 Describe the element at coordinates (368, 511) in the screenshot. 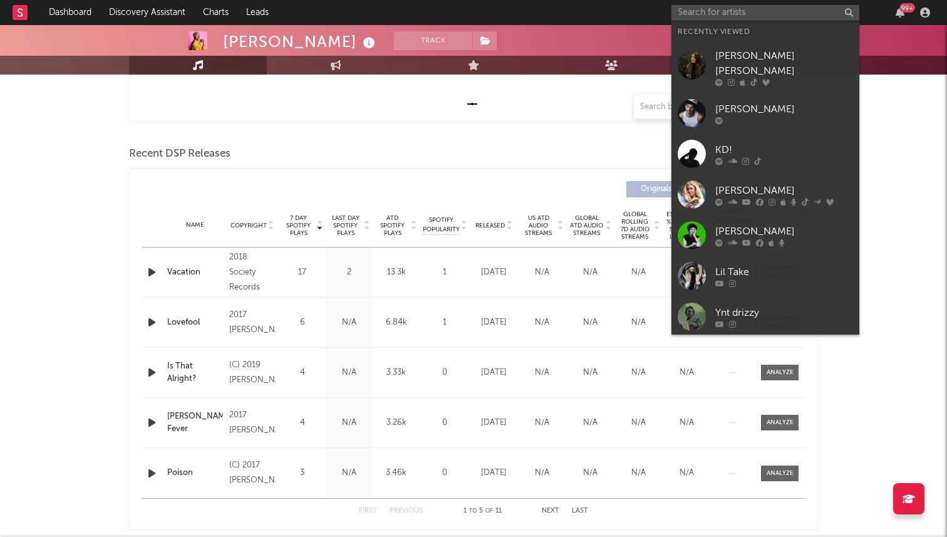

I see `button: First` at that location.